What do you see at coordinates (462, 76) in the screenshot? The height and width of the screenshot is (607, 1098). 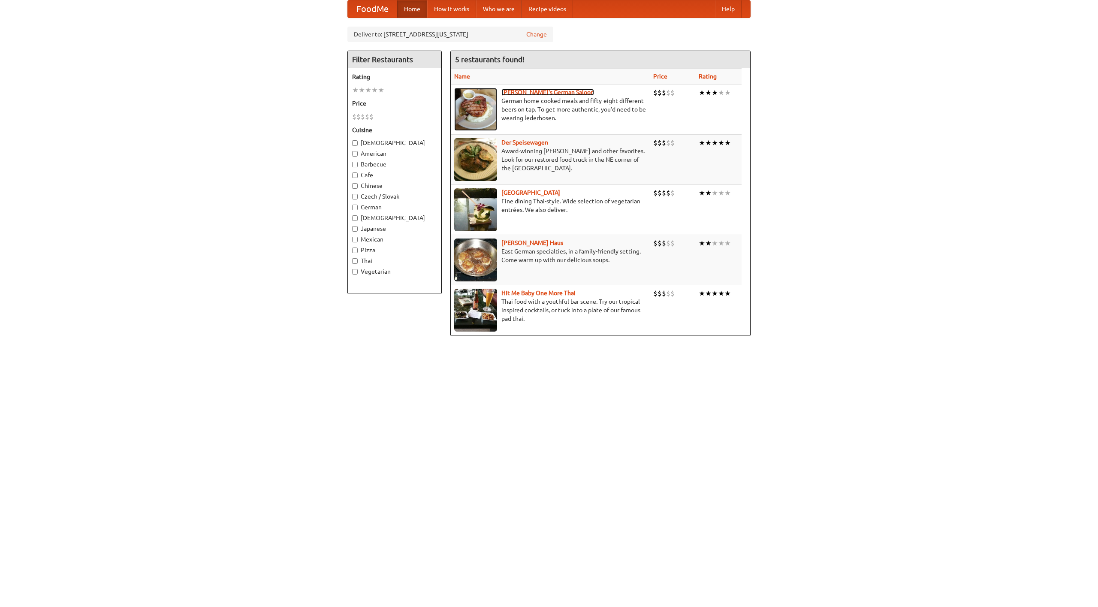 I see `a: Name` at bounding box center [462, 76].